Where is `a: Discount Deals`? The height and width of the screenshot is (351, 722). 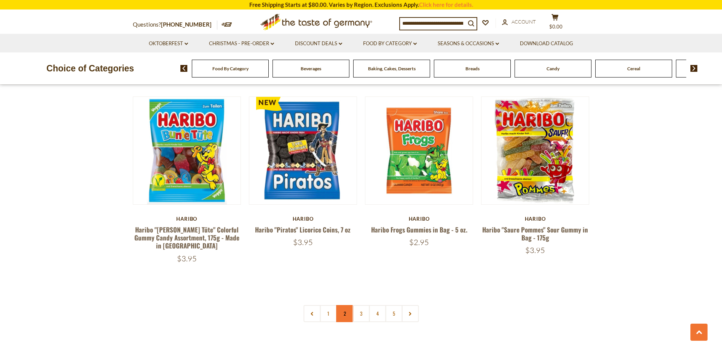 a: Discount Deals is located at coordinates (318, 44).